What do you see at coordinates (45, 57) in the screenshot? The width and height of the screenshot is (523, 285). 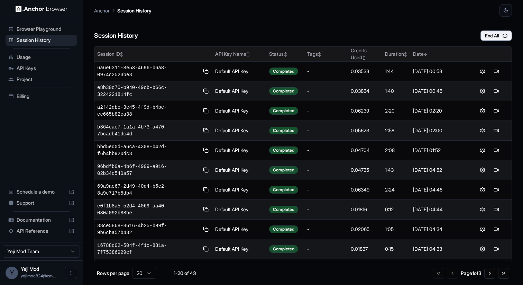 I see `span: Usage` at bounding box center [45, 57].